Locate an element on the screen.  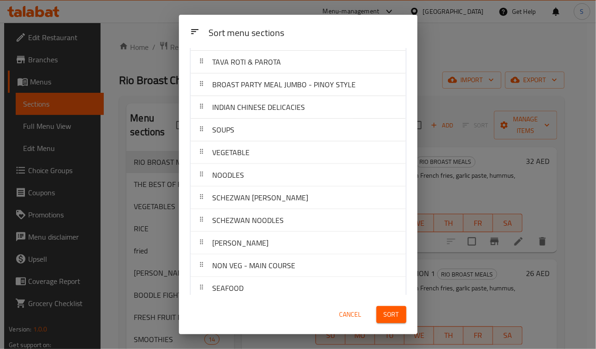
span: Cancel is located at coordinates (351, 314).